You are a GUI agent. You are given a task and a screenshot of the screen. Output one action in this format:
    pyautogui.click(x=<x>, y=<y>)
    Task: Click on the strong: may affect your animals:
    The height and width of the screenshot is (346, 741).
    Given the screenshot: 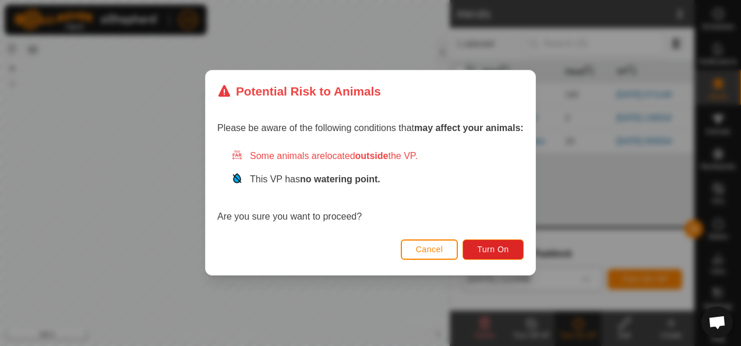 What is the action you would take?
    pyautogui.click(x=469, y=128)
    